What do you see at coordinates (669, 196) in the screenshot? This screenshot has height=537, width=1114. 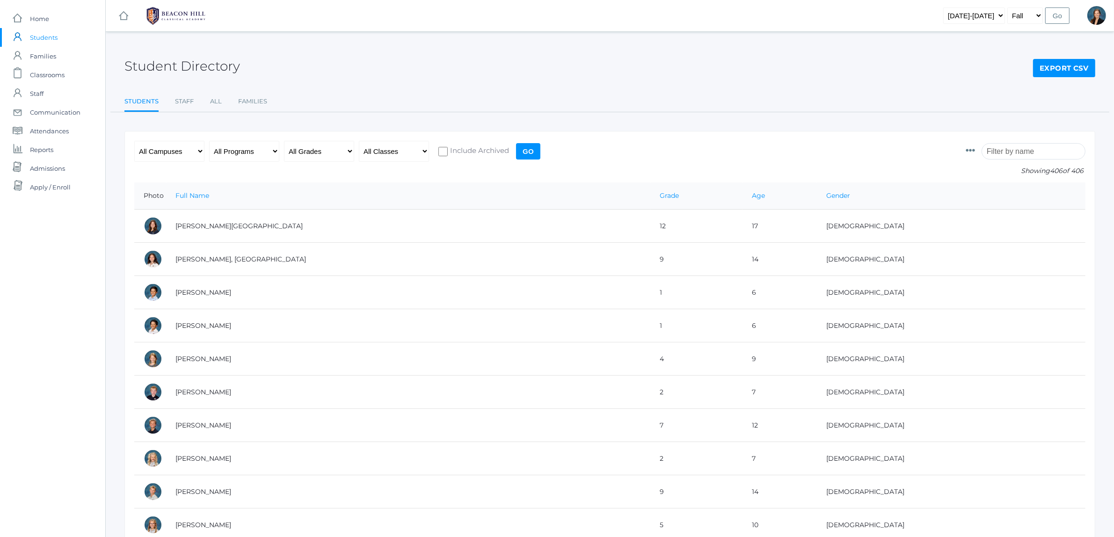 I see `a: Grade` at bounding box center [669, 196].